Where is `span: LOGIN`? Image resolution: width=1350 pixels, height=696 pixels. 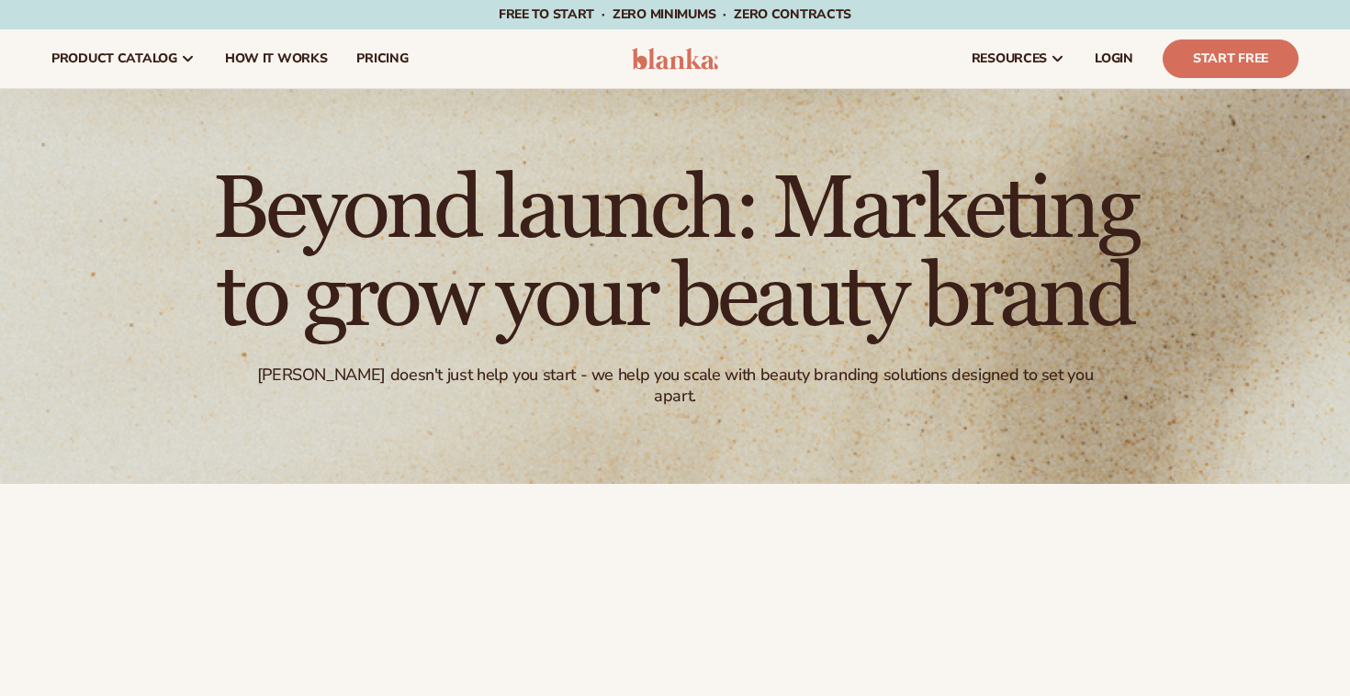
span: LOGIN is located at coordinates (1114, 59).